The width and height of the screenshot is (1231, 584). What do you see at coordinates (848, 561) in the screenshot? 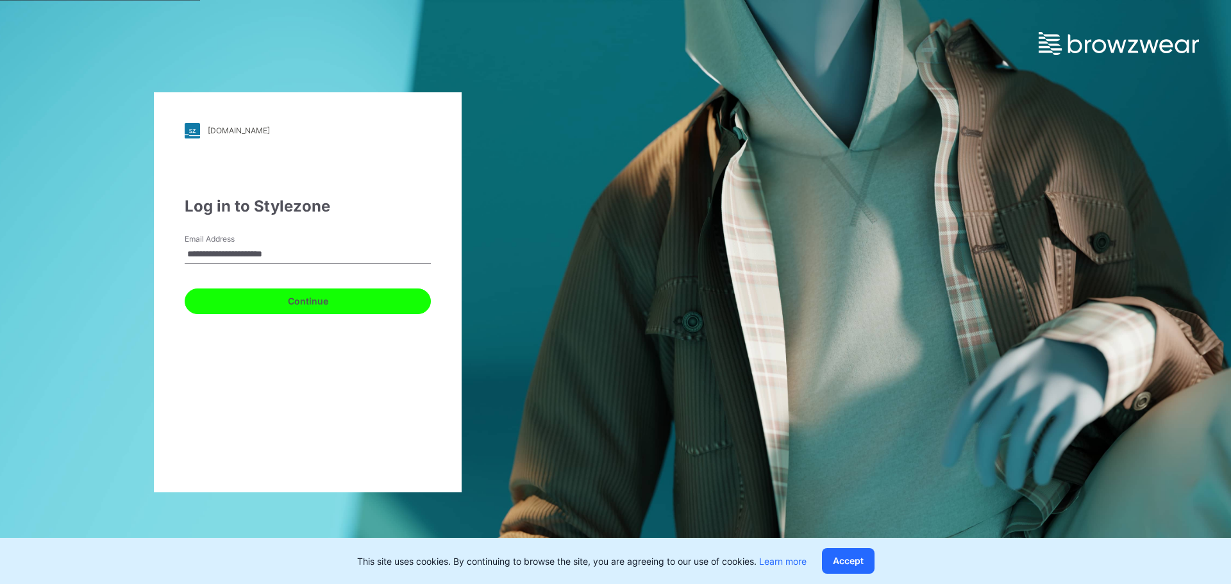
I see `button: Accept` at bounding box center [848, 561].